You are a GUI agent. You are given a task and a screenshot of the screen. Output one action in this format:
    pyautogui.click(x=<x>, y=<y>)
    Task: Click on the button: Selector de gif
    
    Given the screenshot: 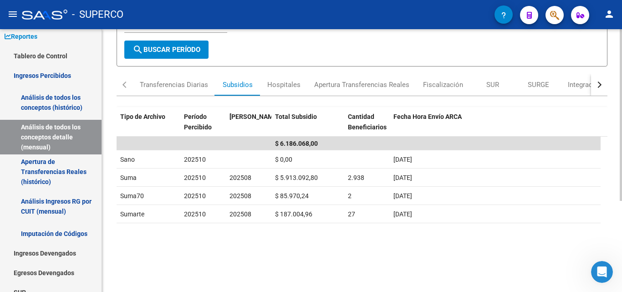 What is the action you would take?
    pyautogui.click(x=47, y=202)
    